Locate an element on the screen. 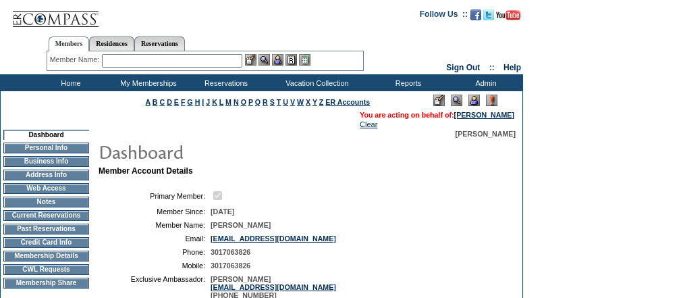  a: Reservations is located at coordinates (159, 43).